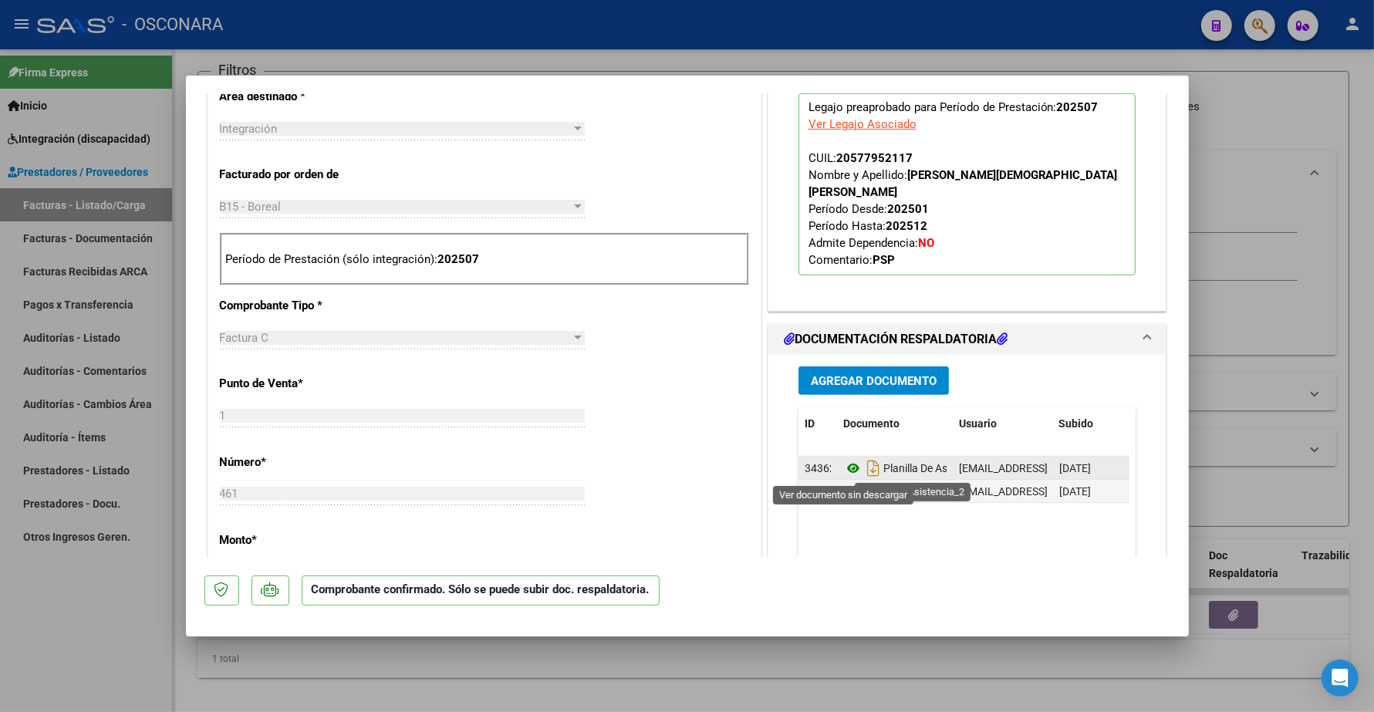 The height and width of the screenshot is (712, 1374). What do you see at coordinates (908, 209) in the screenshot?
I see `strong: 202501` at bounding box center [908, 209].